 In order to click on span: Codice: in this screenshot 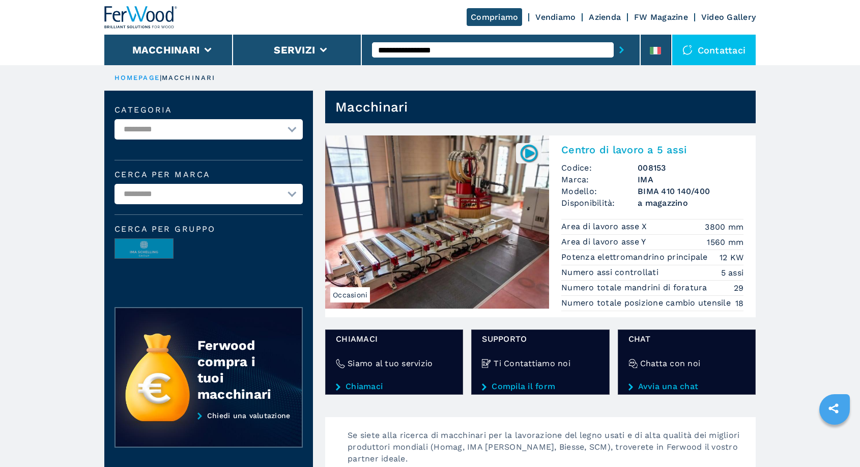, I will do `click(600, 167)`.